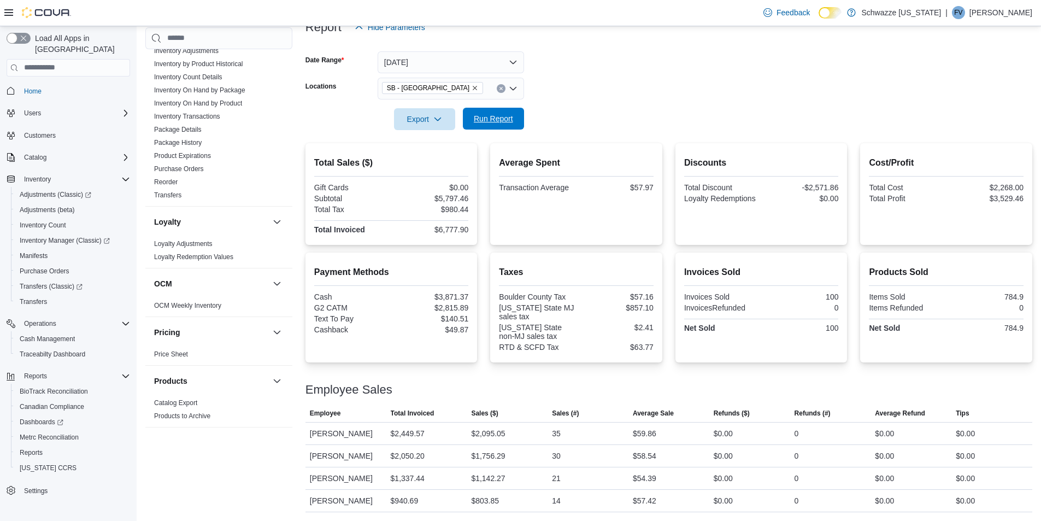  I want to click on label: Date Range, so click(324, 60).